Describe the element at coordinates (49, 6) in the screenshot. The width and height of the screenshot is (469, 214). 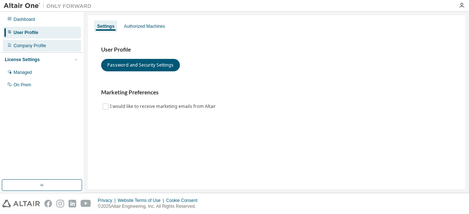
I see `img: Altair One` at that location.